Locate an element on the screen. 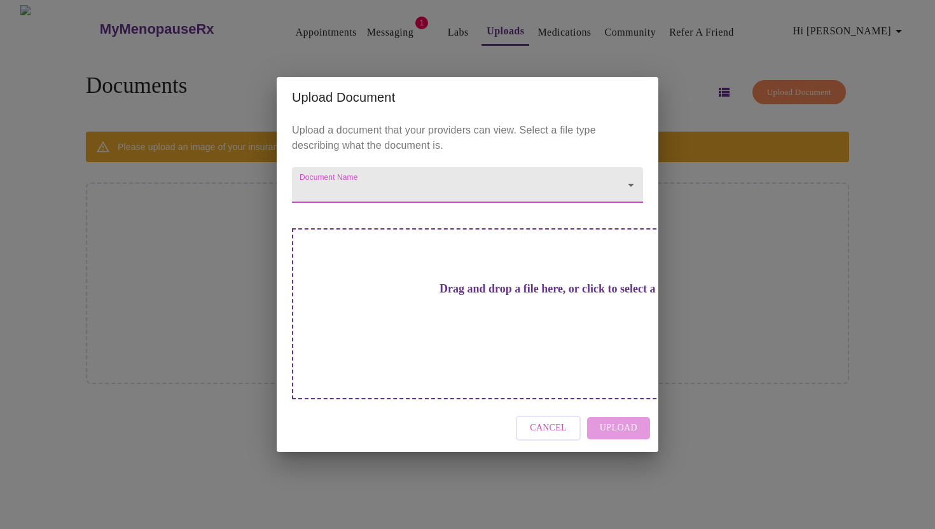 This screenshot has width=935, height=529. p: Upload a document that your providers can view. Select a file type describing what the document is. is located at coordinates (467, 138).